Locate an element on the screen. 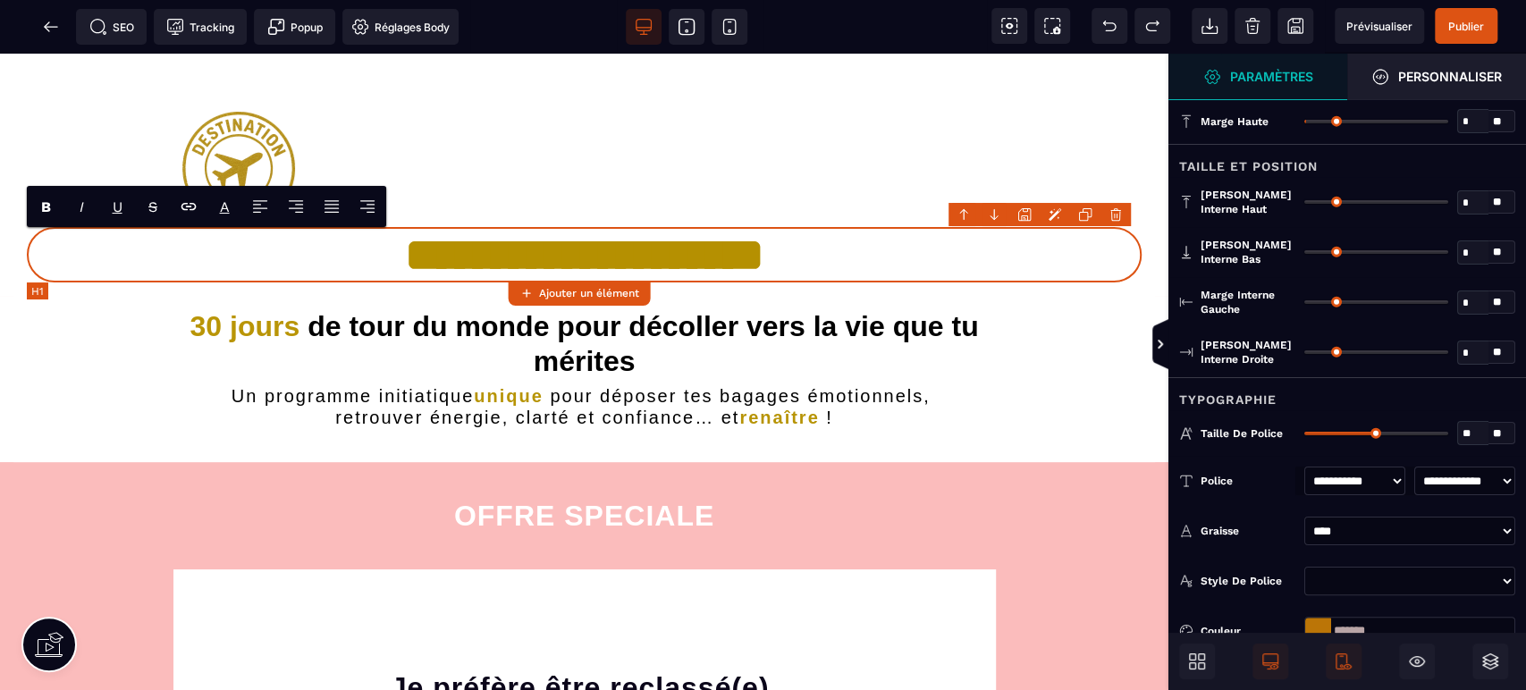 This screenshot has width=1526, height=690. div: Couleur is located at coordinates (1248, 631).